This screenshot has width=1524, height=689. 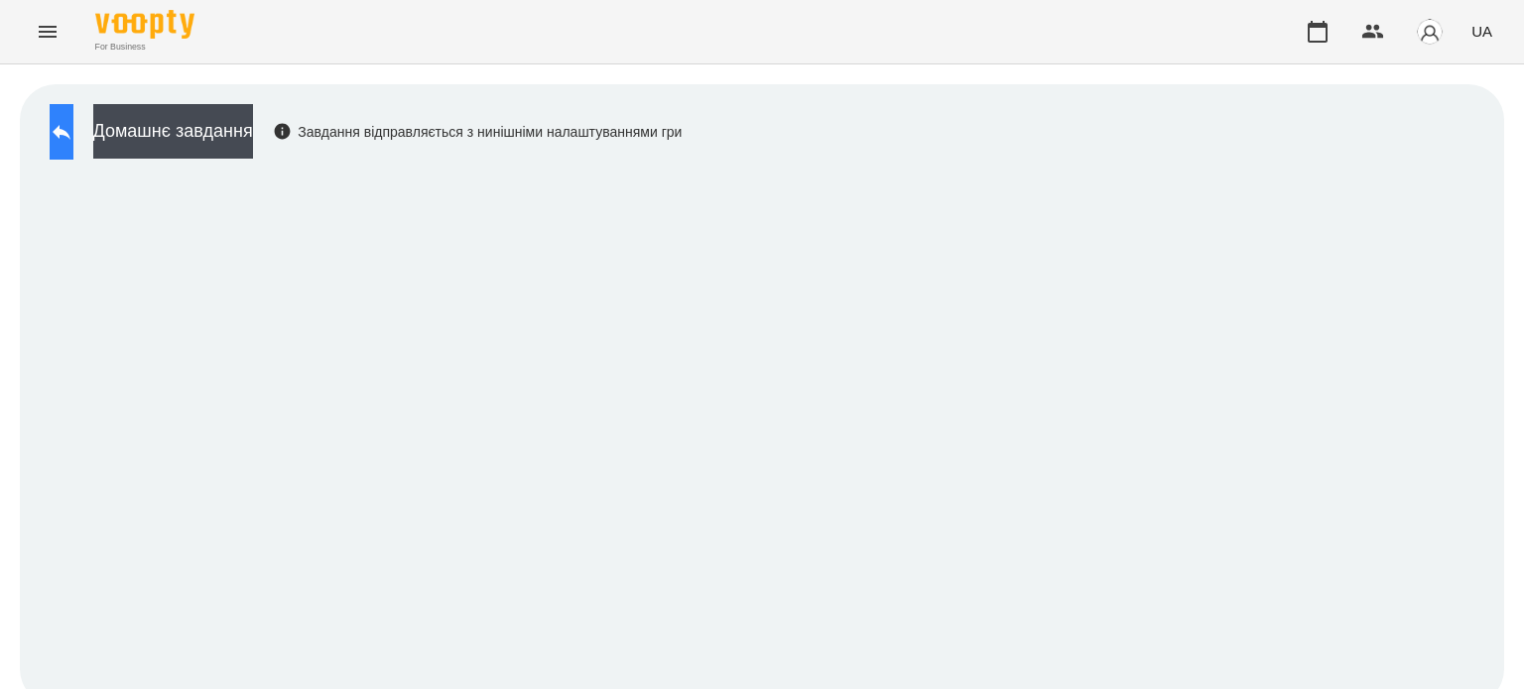 What do you see at coordinates (145, 47) in the screenshot?
I see `span: For Business` at bounding box center [145, 47].